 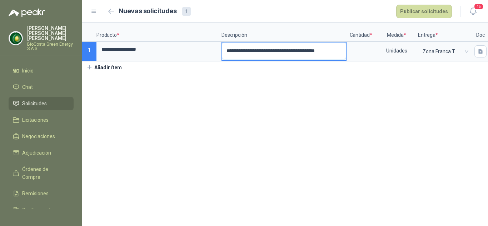 I want to click on span: Licitaciones, so click(x=35, y=120).